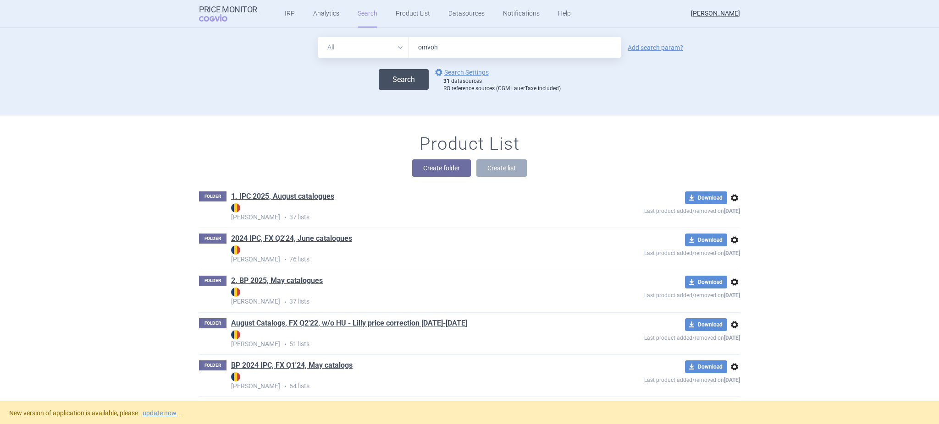 Image resolution: width=939 pixels, height=424 pixels. I want to click on a: BP 2024 IPC, FX Q1'24, May catalogs, so click(292, 366).